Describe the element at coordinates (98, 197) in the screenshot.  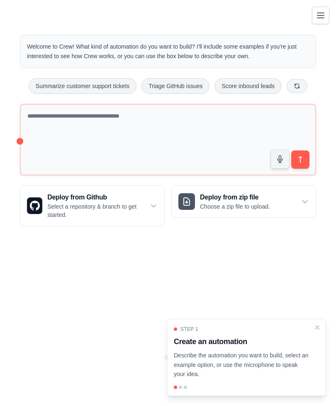
I see `h3: Deploy from Github` at that location.